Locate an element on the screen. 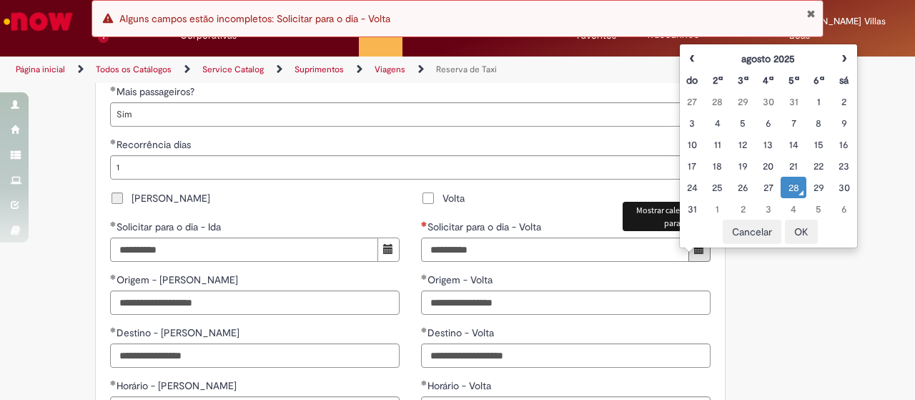  div: 31 August 2025 Sunday is located at coordinates (692, 209).